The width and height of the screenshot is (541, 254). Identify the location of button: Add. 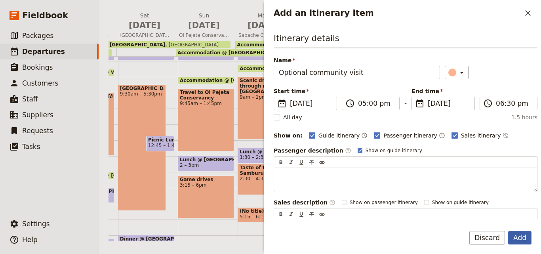
(520, 238).